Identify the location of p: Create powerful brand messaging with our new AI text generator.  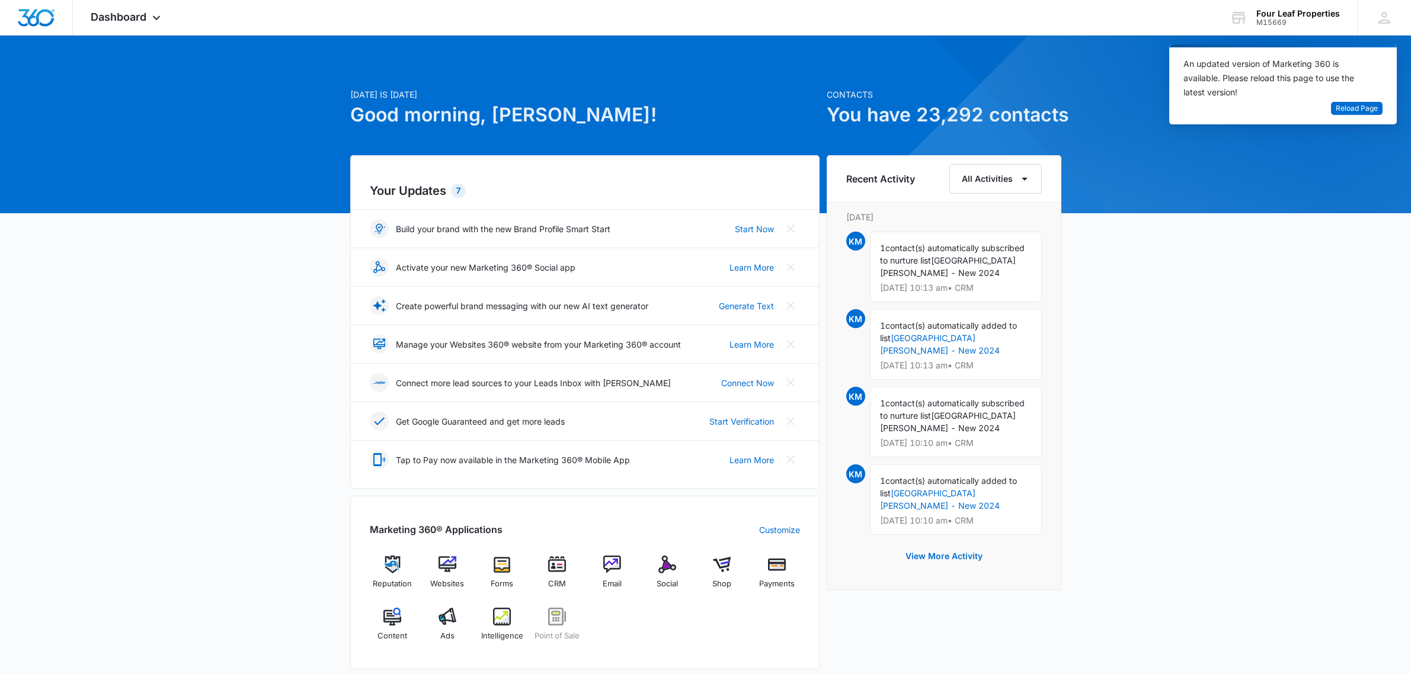
(522, 306).